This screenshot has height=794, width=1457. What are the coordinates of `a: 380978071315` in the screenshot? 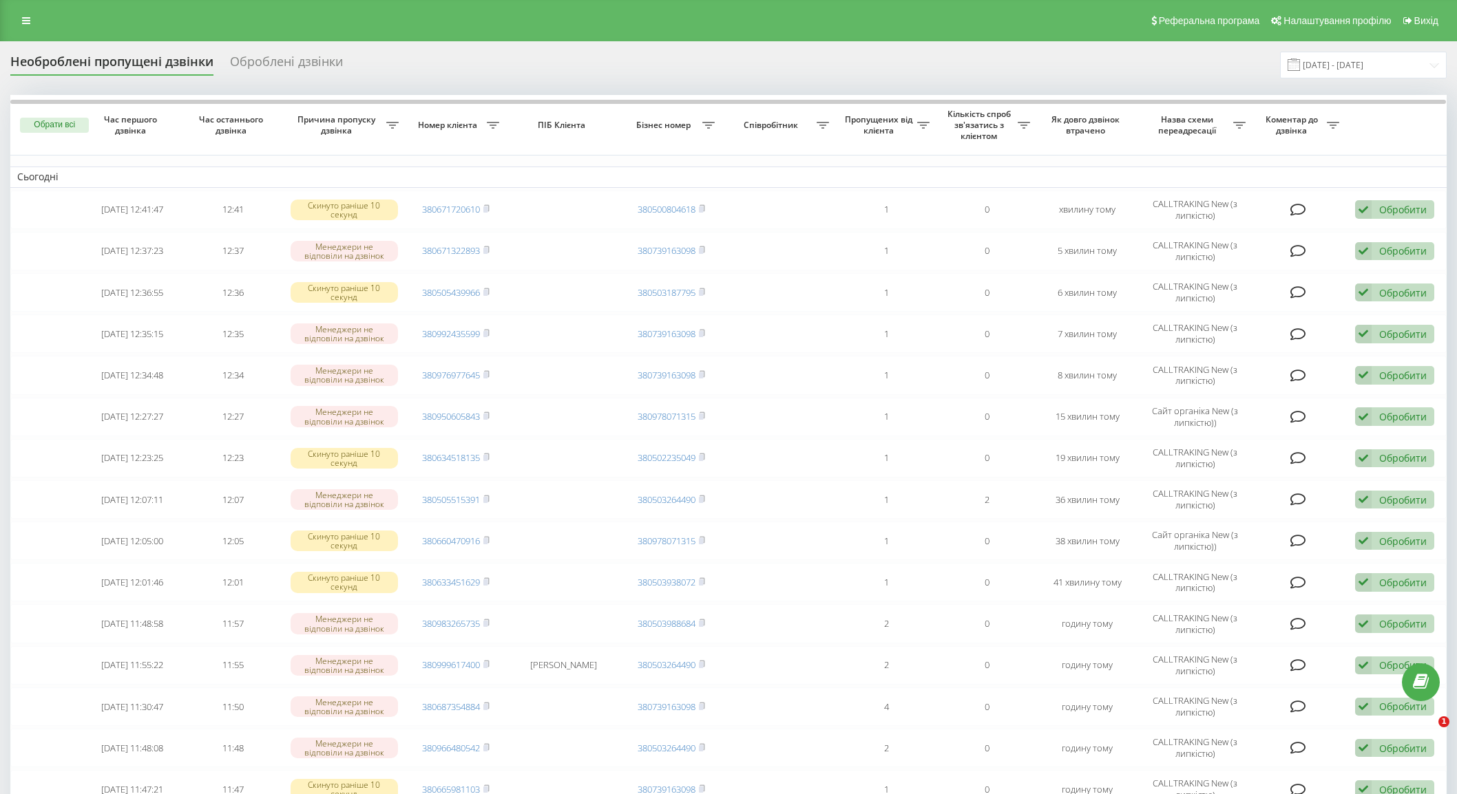 It's located at (666, 416).